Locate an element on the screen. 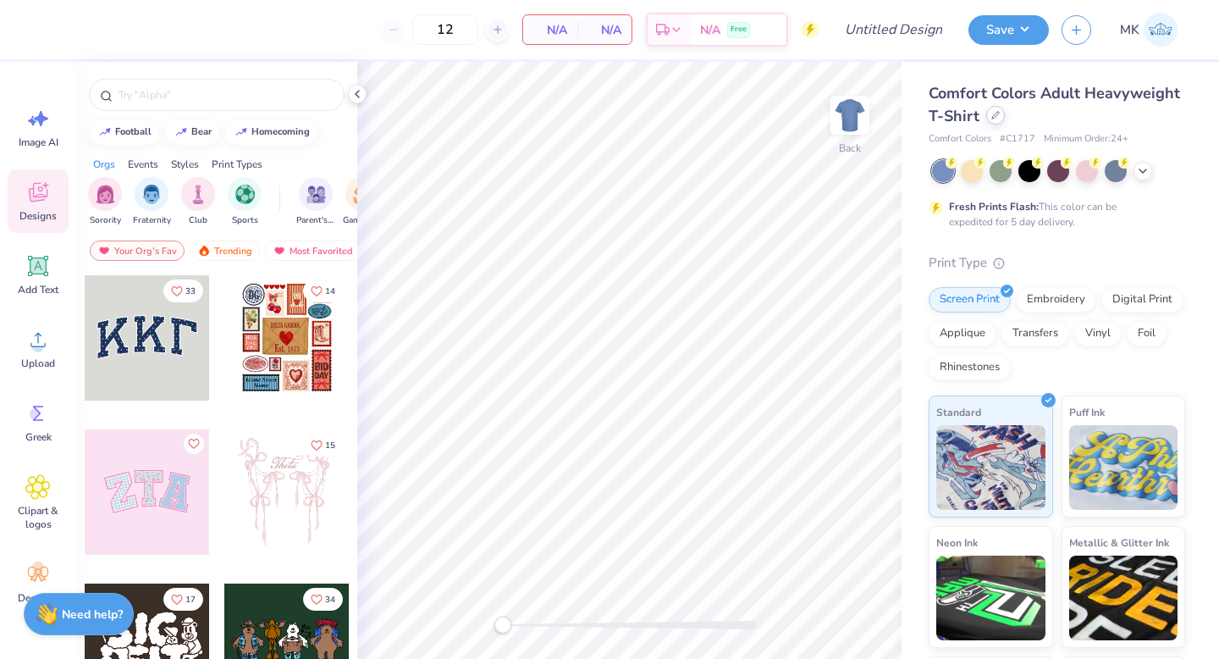  div: Rhinestones is located at coordinates (969, 367).